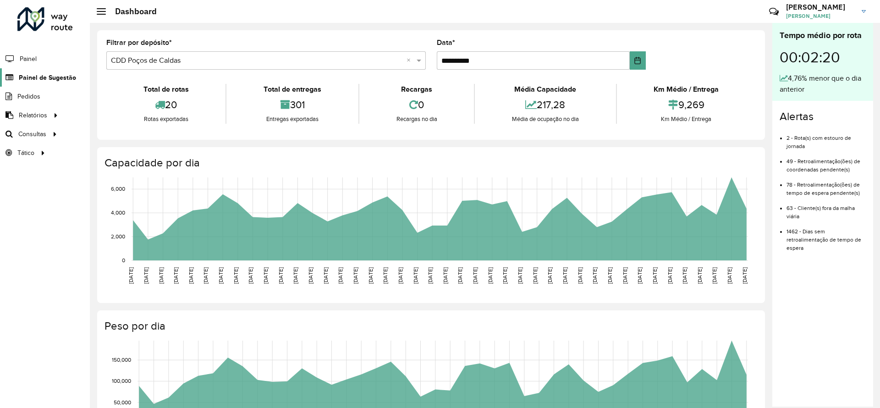 Image resolution: width=880 pixels, height=408 pixels. Describe the element at coordinates (417, 89) in the screenshot. I see `div: Recargas` at that location.